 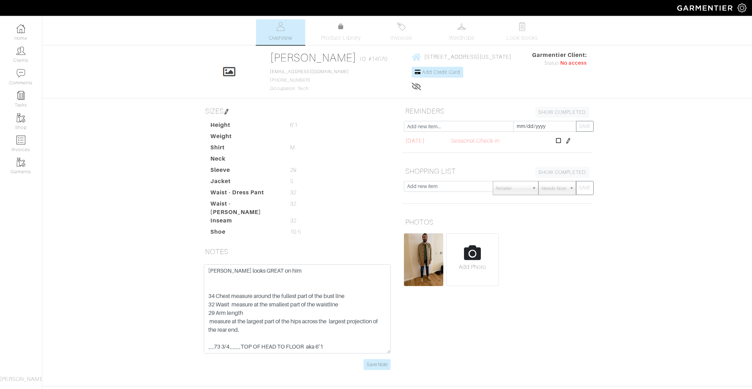 I want to click on span: Garmentier Client:, so click(x=560, y=55).